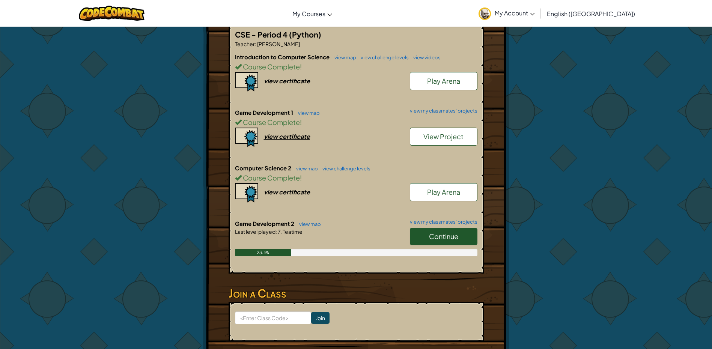 The width and height of the screenshot is (712, 349). Describe the element at coordinates (282, 57) in the screenshot. I see `span: Introduction to Computer Science` at that location.